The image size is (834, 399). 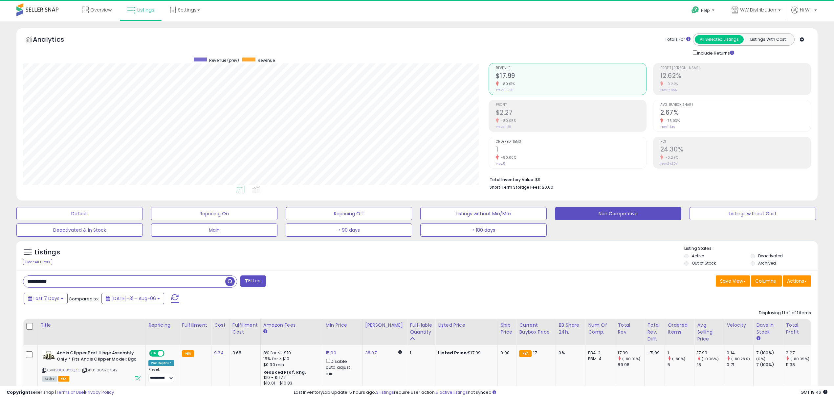 I want to click on div: $10 - $11.72, so click(x=291, y=377).